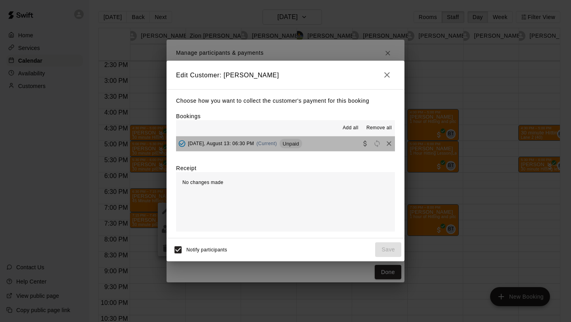 The height and width of the screenshot is (322, 571). Describe the element at coordinates (365, 143) in the screenshot. I see `span: Collect payment` at that location.